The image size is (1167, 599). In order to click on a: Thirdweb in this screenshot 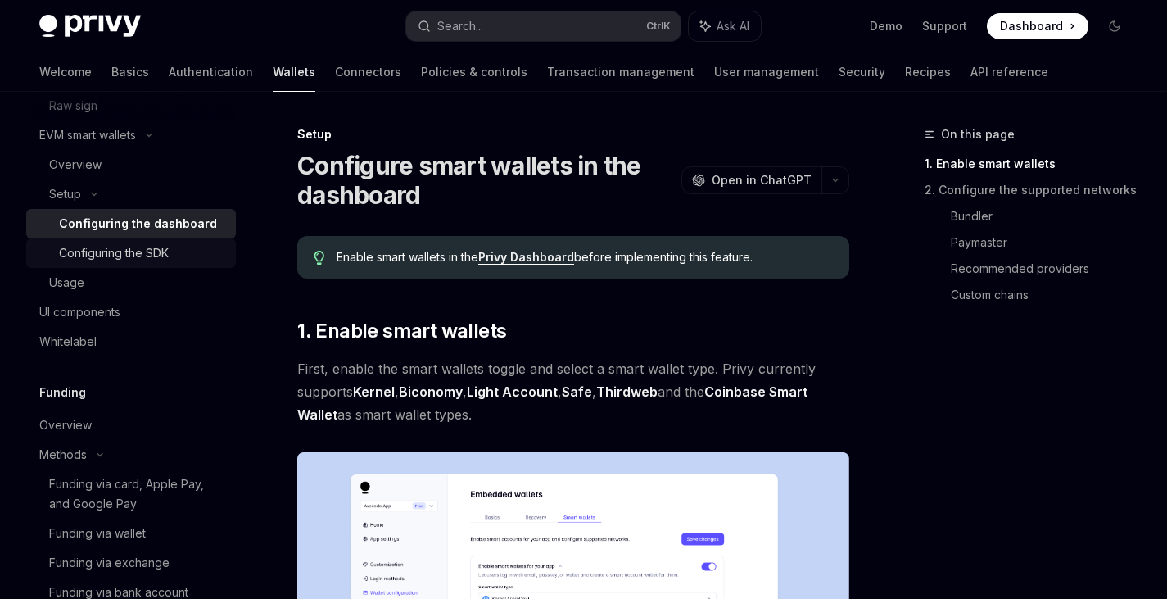, I will do `click(627, 392)`.